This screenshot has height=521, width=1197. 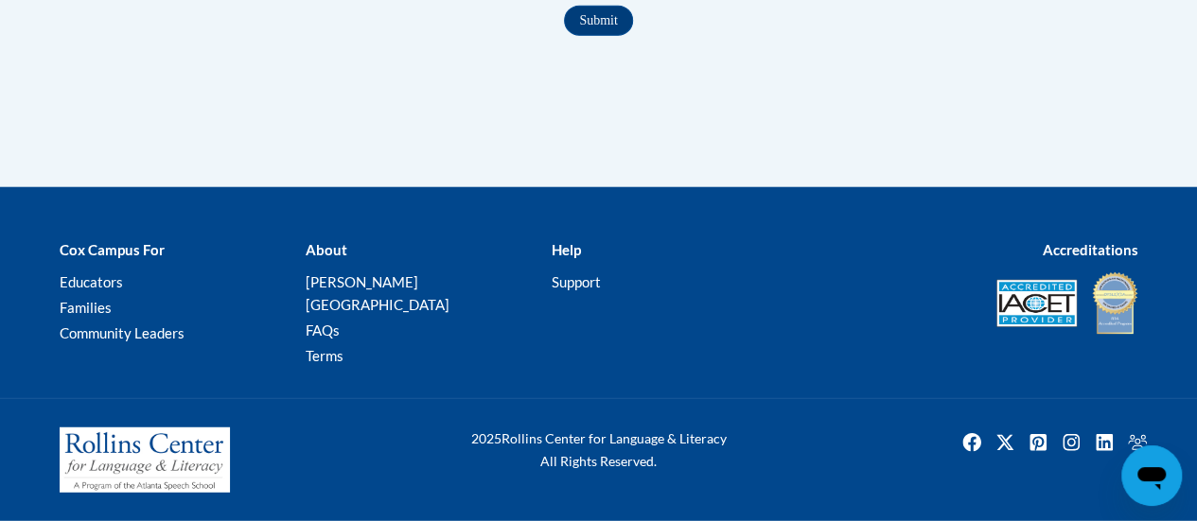 What do you see at coordinates (325, 250) in the screenshot?
I see `b: About` at bounding box center [325, 250].